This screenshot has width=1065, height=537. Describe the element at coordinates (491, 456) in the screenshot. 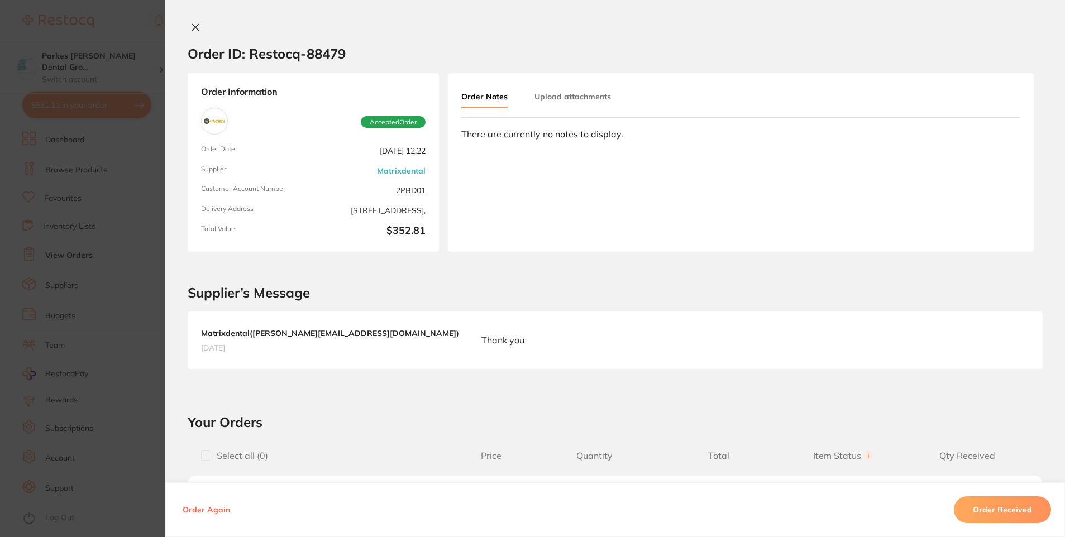

I see `span: Price` at that location.